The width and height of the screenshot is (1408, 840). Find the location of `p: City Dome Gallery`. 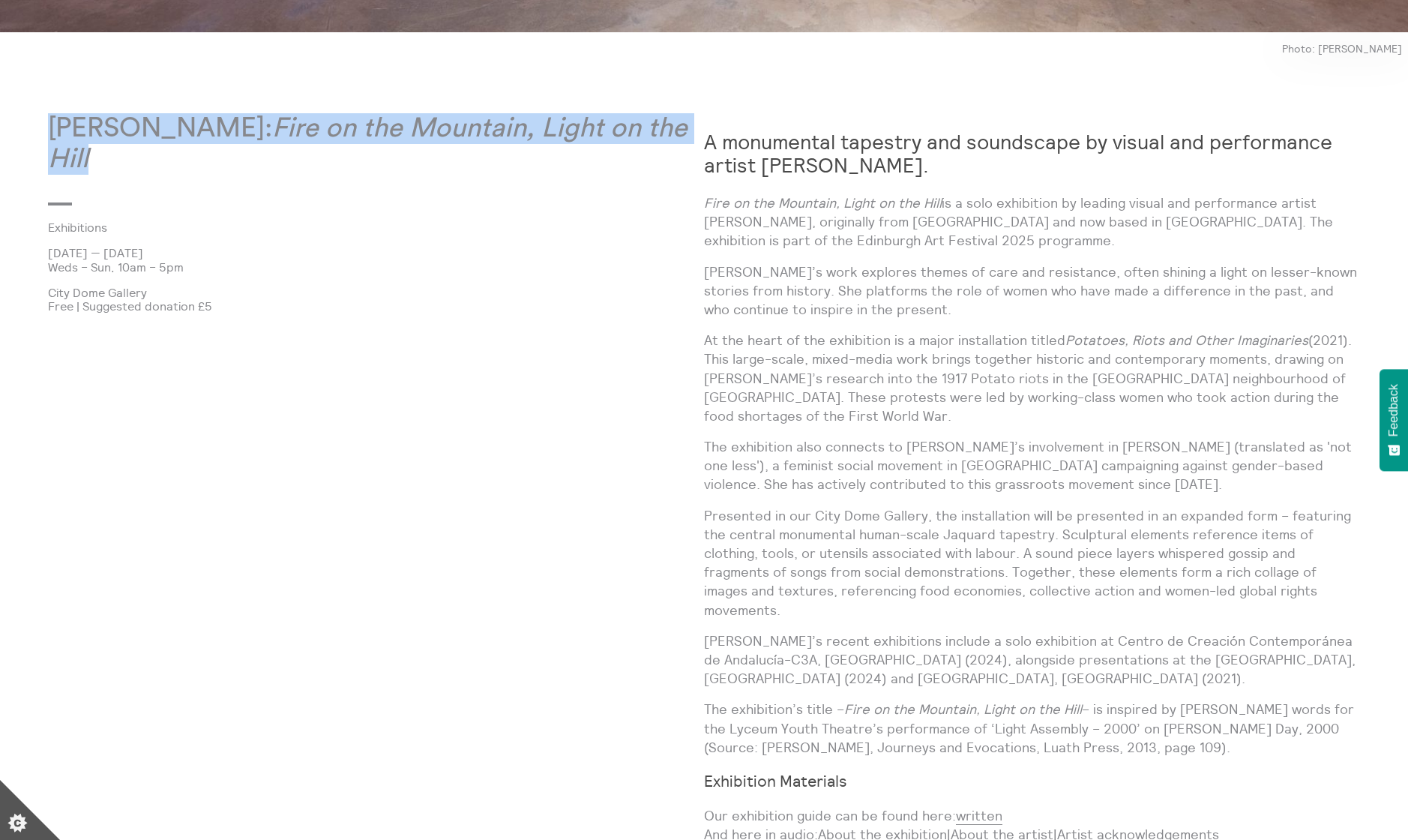

p: City Dome Gallery is located at coordinates (376, 292).